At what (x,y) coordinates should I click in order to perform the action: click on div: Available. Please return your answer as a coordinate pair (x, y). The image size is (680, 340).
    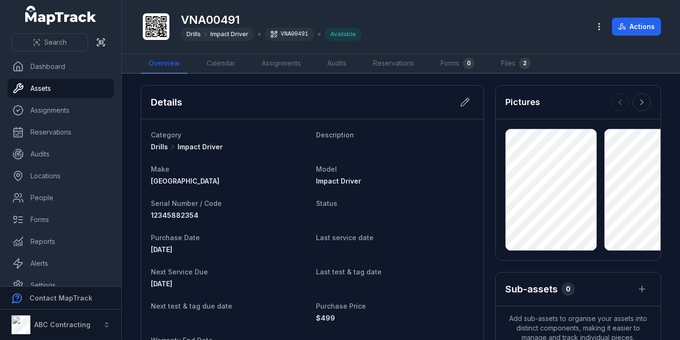
    Looking at the image, I should click on (343, 34).